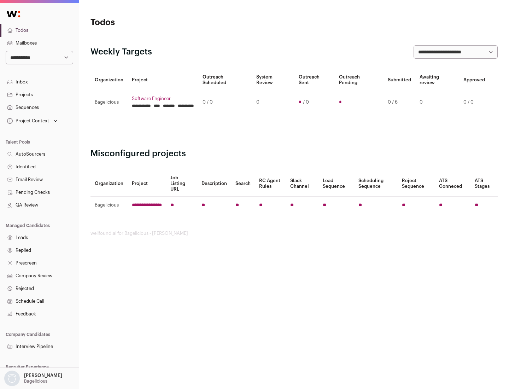 The width and height of the screenshot is (509, 389). What do you see at coordinates (376, 183) in the screenshot?
I see `th: Scheduling Sequence` at bounding box center [376, 183].